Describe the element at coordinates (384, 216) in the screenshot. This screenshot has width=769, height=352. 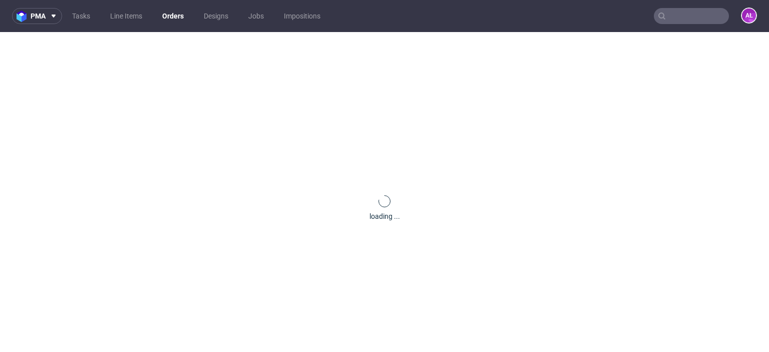
I see `div: loading ...` at that location.